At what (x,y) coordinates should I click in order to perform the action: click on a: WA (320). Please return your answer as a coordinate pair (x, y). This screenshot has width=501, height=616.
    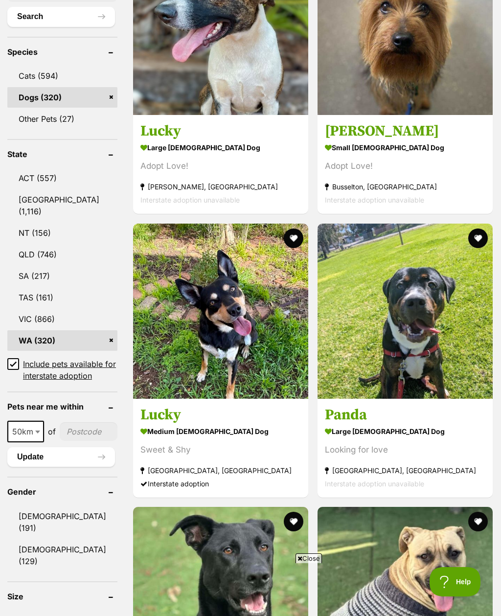
    Looking at the image, I should click on (62, 340).